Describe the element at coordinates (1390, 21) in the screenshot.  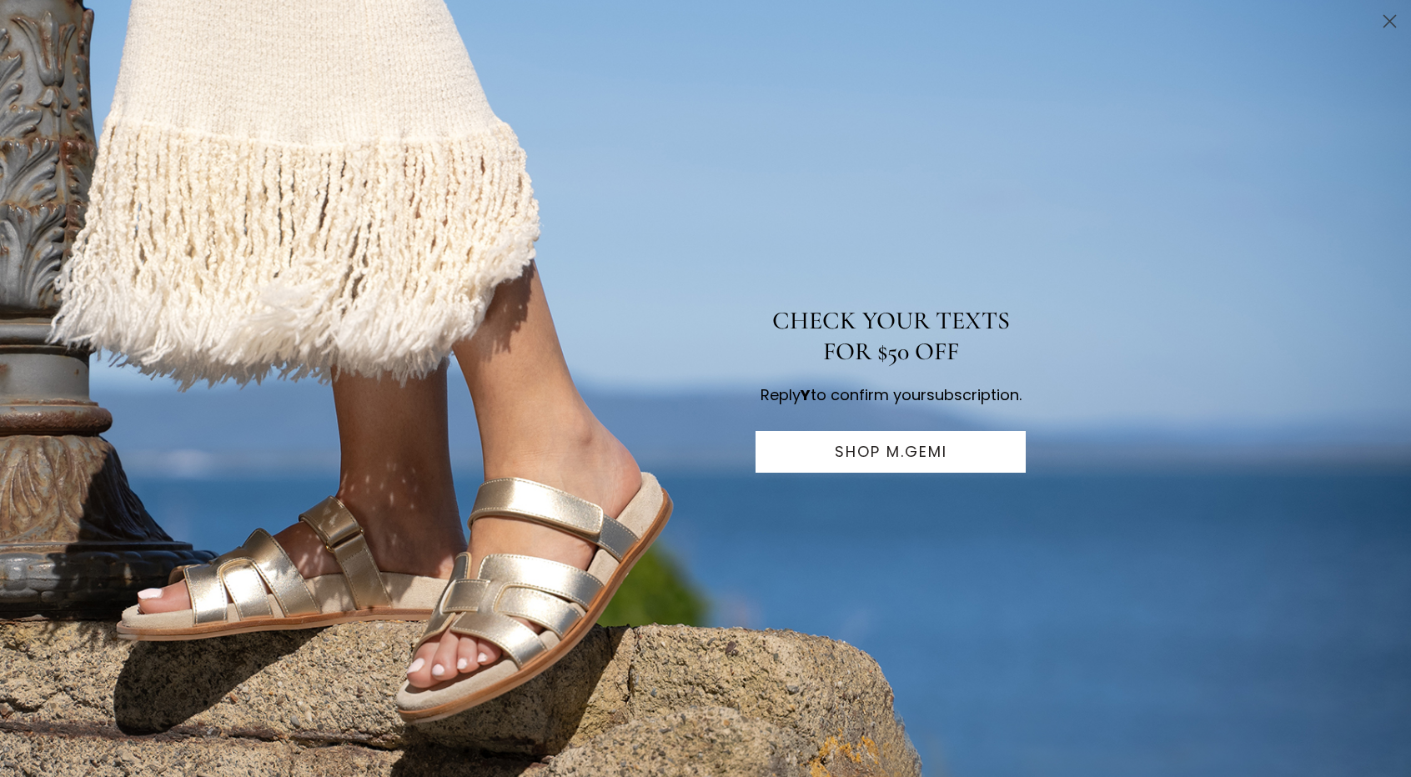
I see `button: Close dialog` at that location.